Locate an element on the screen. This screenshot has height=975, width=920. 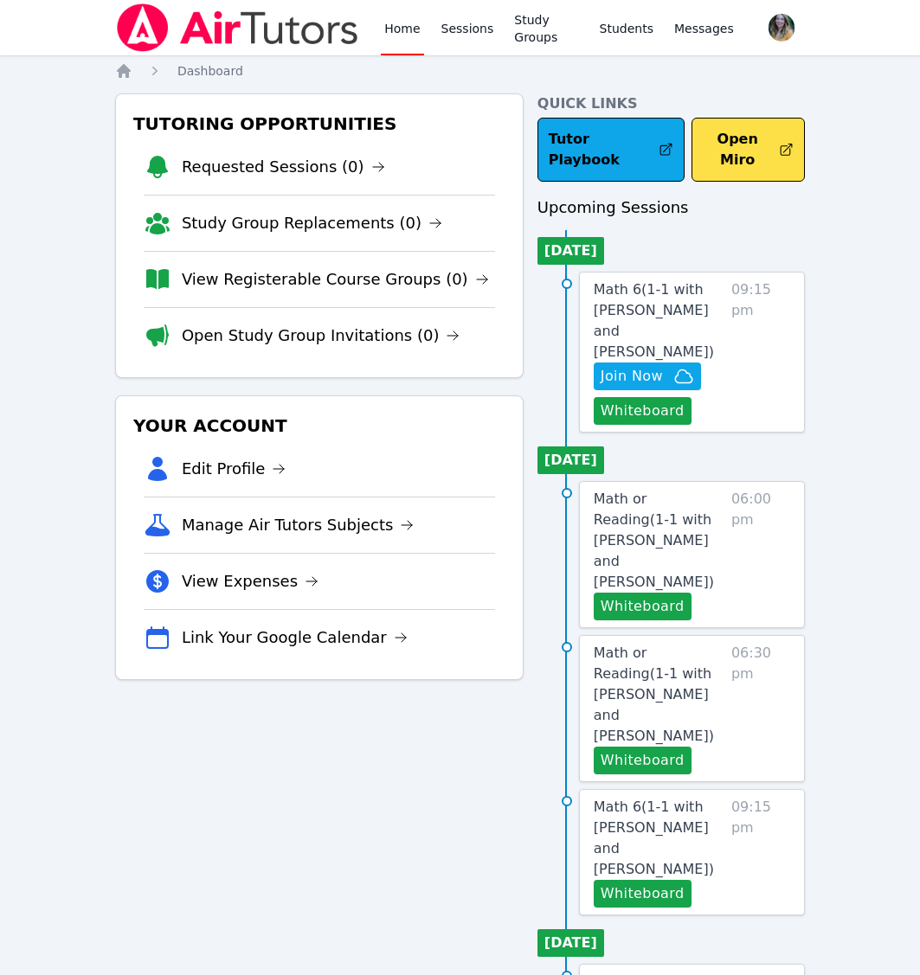
button: Open Miro is located at coordinates (748, 150).